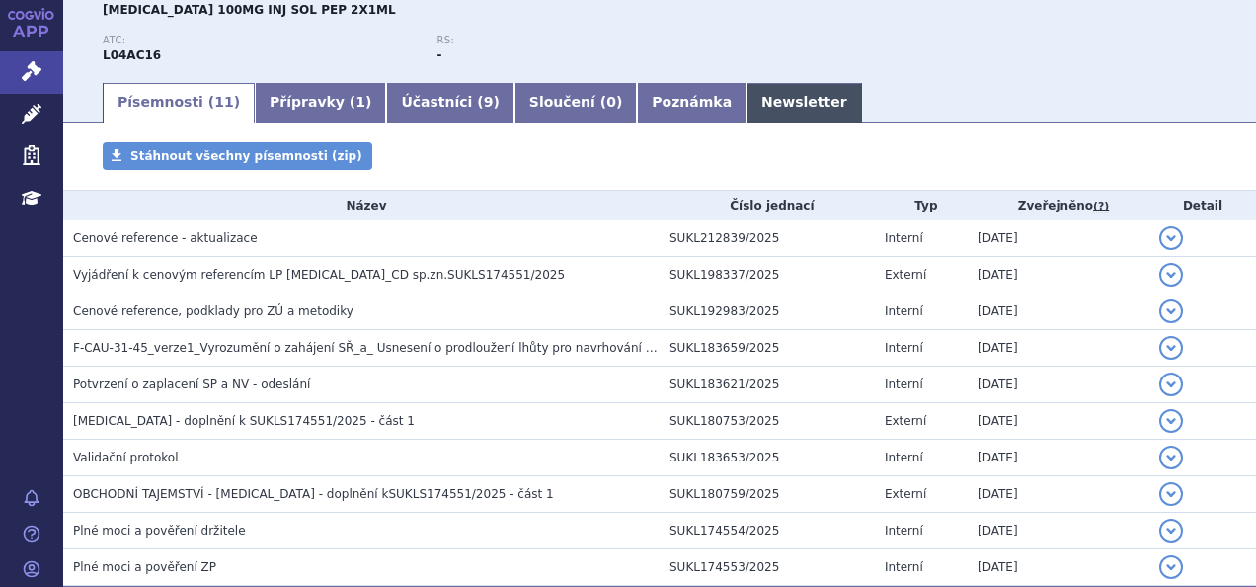 The image size is (1256, 587). What do you see at coordinates (213, 311) in the screenshot?
I see `span: Cenové reference, podklady pro ZÚ a metodiky` at bounding box center [213, 311].